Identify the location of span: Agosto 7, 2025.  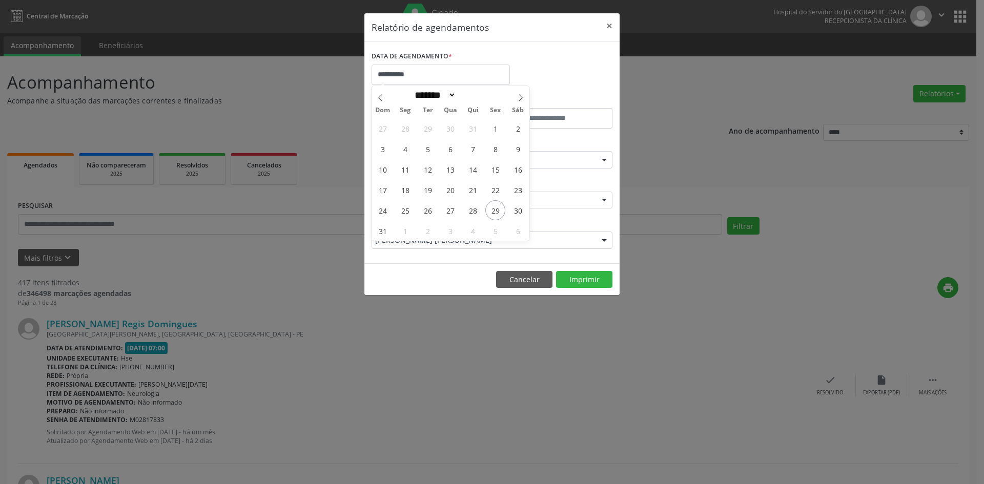
(472, 149).